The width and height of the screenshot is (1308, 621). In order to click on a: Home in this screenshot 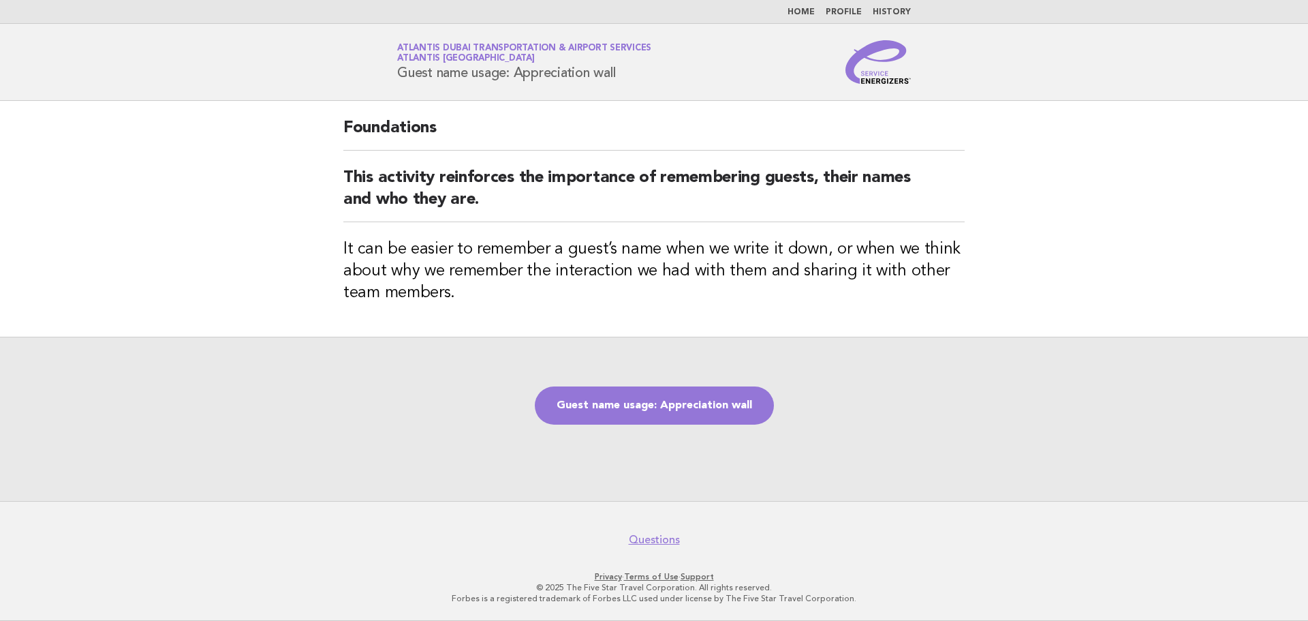, I will do `click(801, 12)`.